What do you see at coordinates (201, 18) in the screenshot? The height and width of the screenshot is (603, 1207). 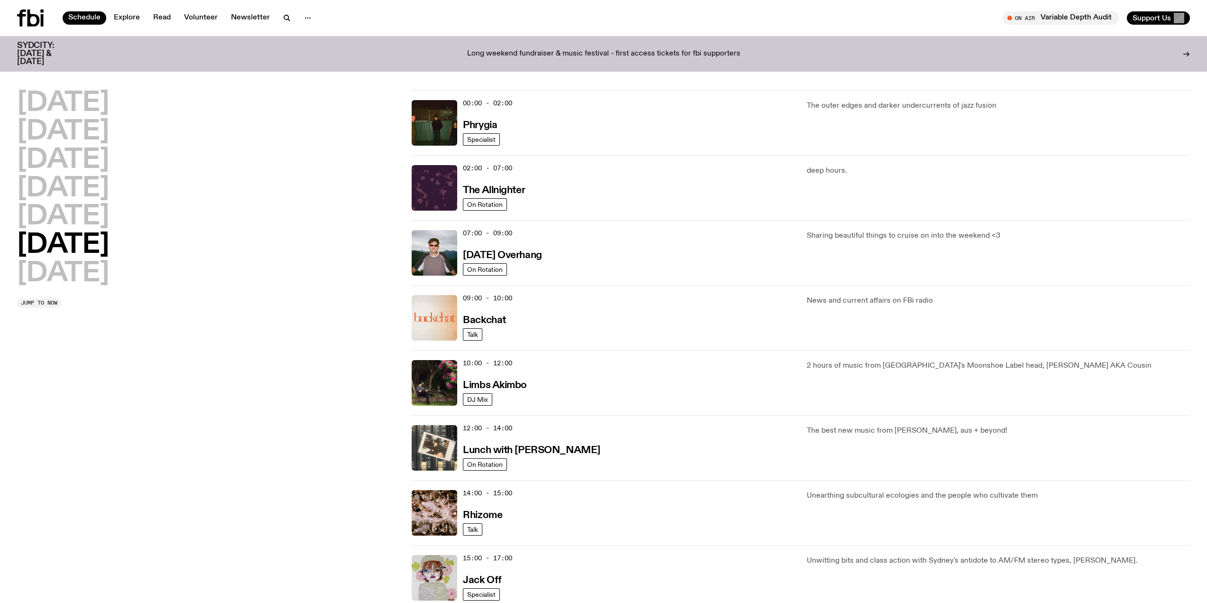 I see `a: Volunteer` at bounding box center [201, 18].